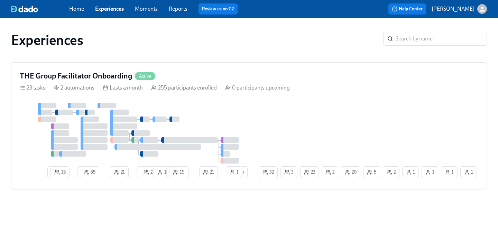 Image resolution: width=498 pixels, height=251 pixels. I want to click on span: 35, so click(90, 172).